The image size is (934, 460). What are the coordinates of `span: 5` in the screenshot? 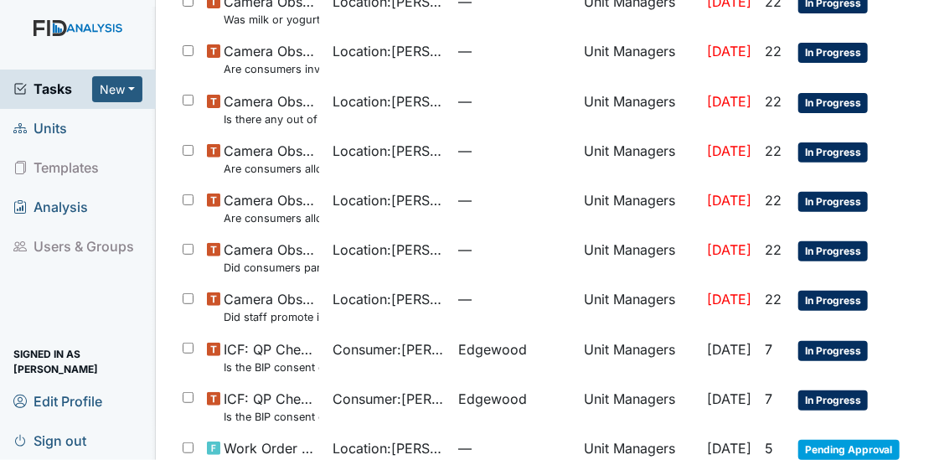 It's located at (769, 448).